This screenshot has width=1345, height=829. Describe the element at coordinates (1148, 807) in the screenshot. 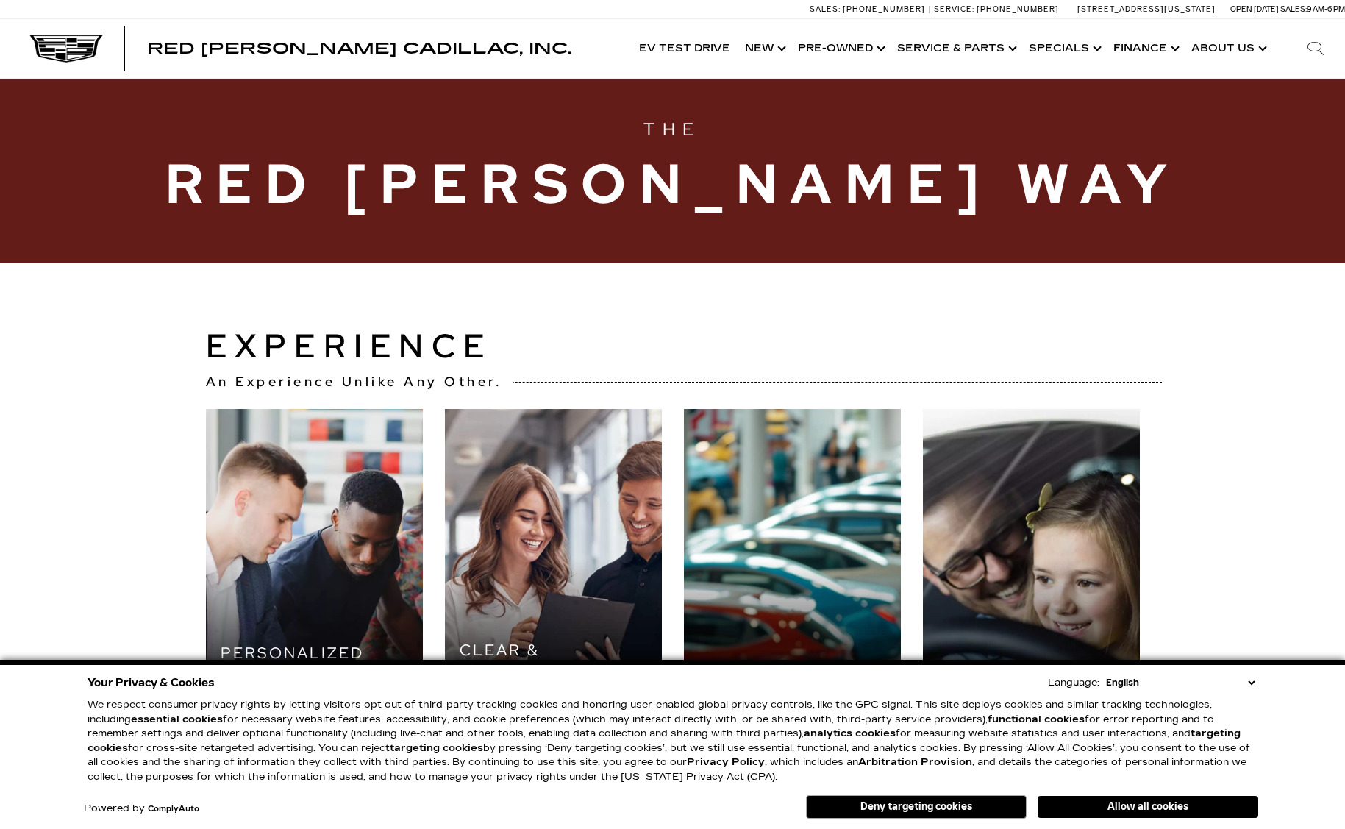

I see `button: Allow all cookies` at that location.